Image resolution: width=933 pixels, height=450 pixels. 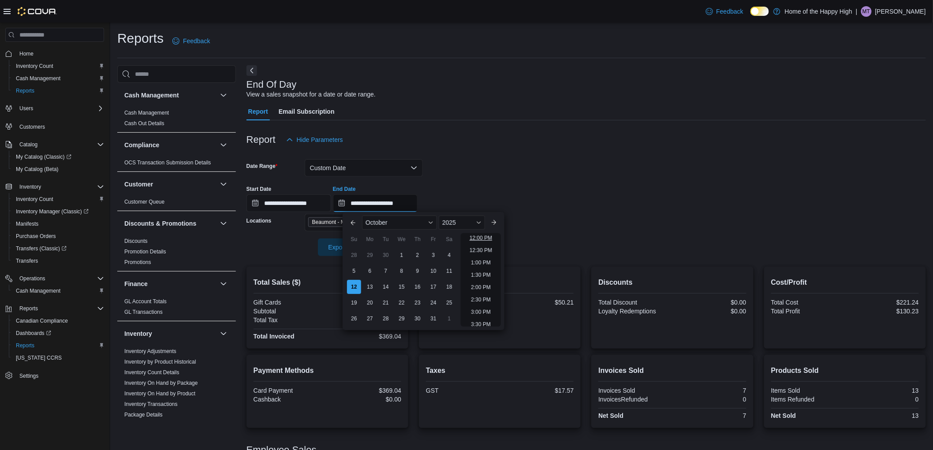 What do you see at coordinates (41, 249) in the screenshot?
I see `span: Transfers (Classic)` at bounding box center [41, 249].